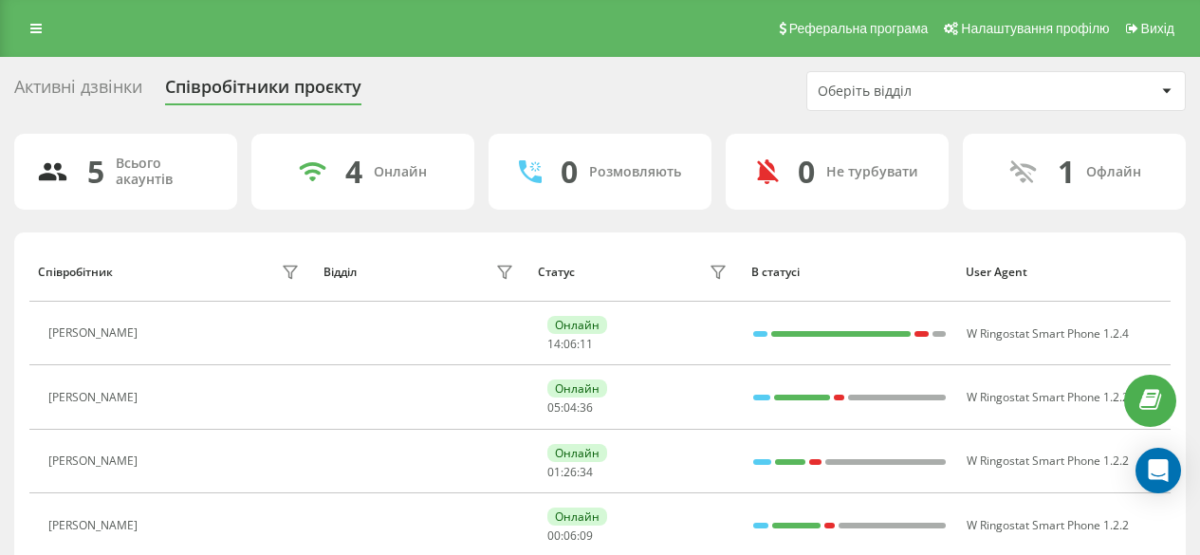  Describe the element at coordinates (554, 343) in the screenshot. I see `span: 14` at that location.